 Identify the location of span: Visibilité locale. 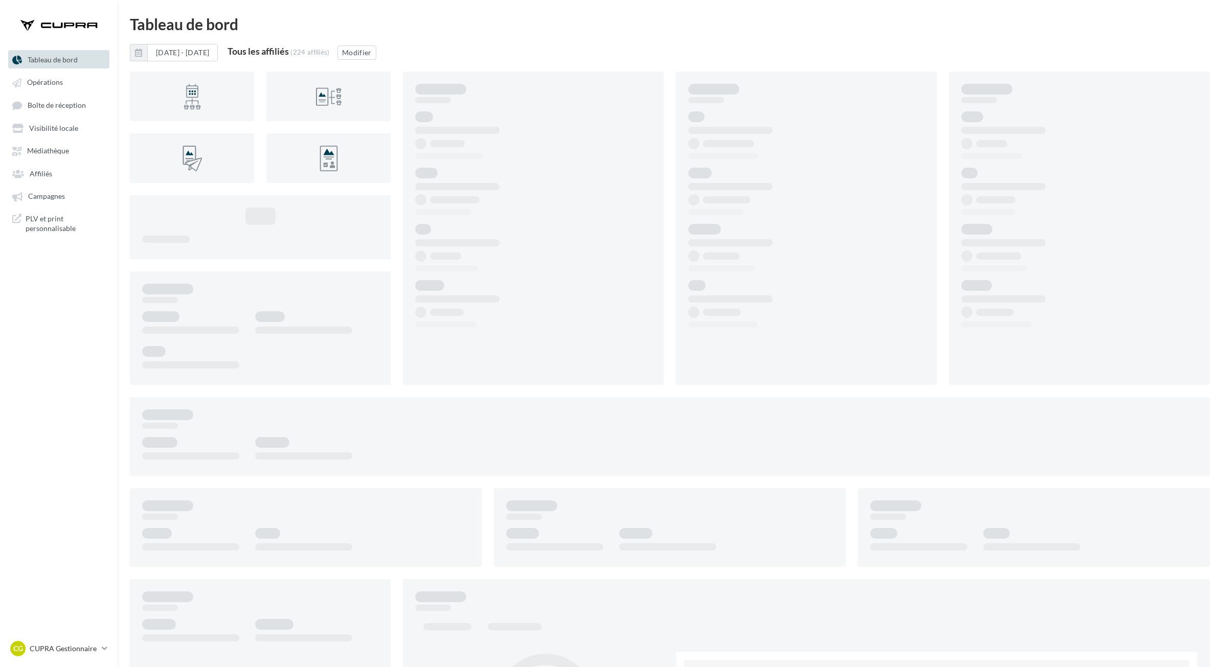
(54, 128).